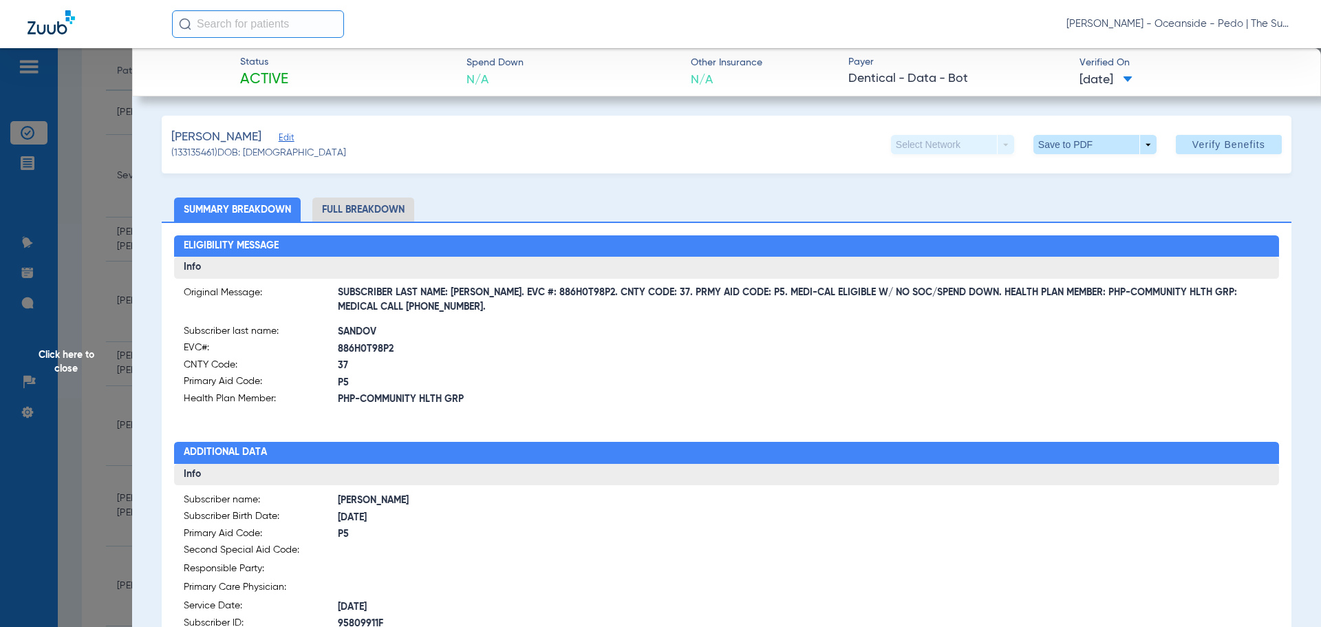 The height and width of the screenshot is (627, 1321). Describe the element at coordinates (261, 332) in the screenshot. I see `span: Subscriber last name:` at that location.